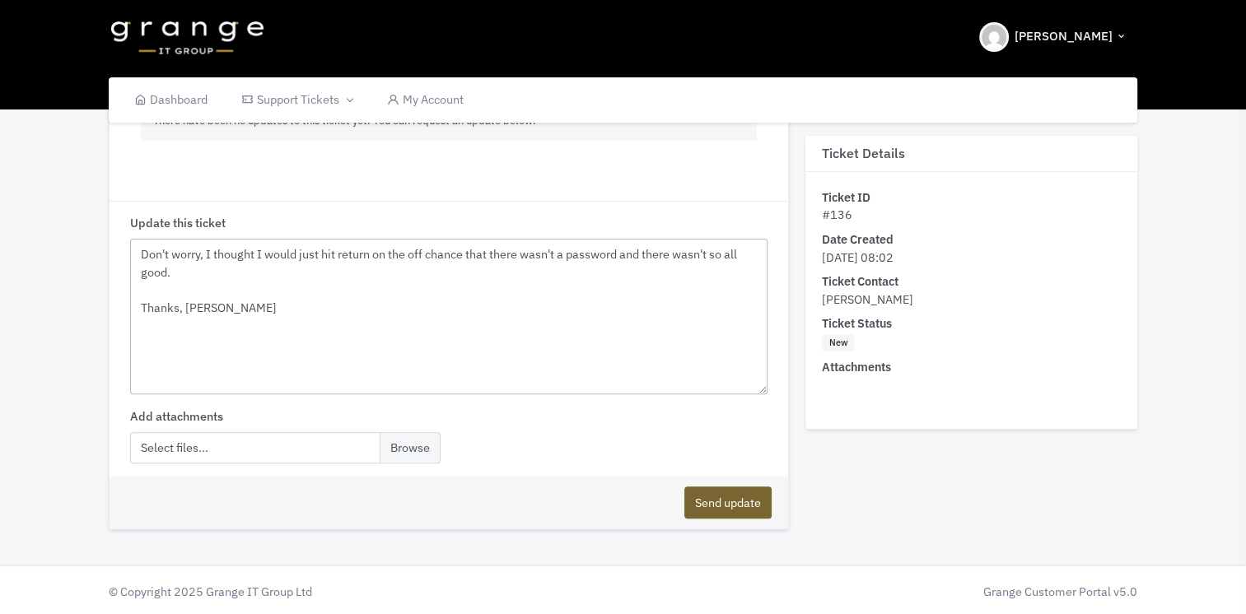  I want to click on span: New, so click(838, 343).